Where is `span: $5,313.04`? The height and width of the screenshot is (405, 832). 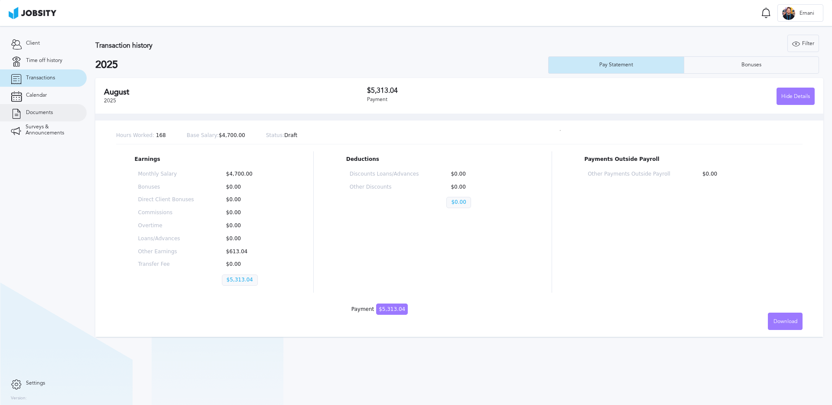 span: $5,313.04 is located at coordinates (392, 309).